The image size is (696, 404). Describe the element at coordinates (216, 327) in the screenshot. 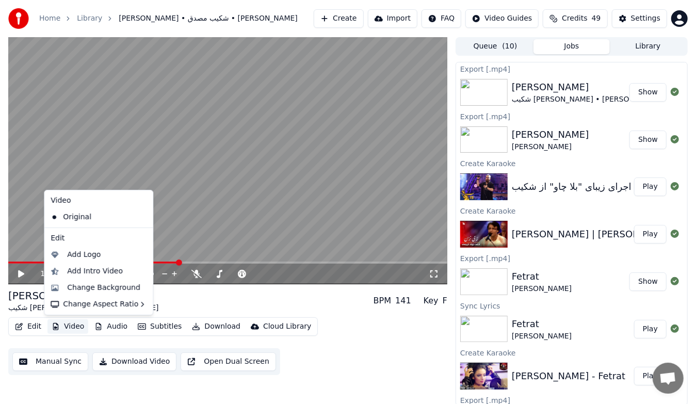

I see `button: Download` at that location.